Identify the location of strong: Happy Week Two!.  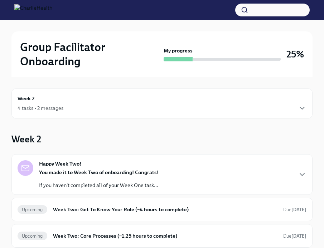
(60, 164).